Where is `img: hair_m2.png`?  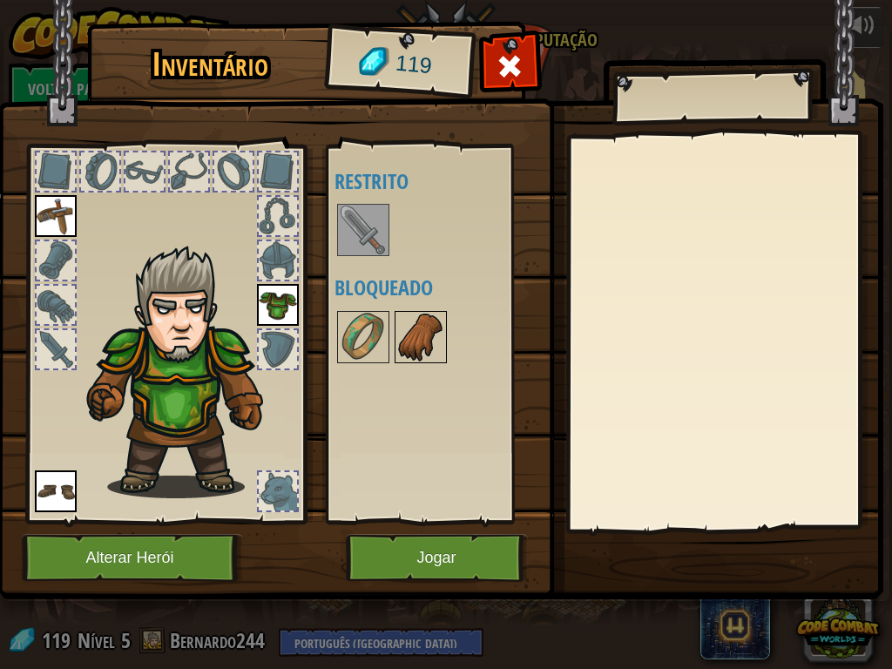
img: hair_m2.png is located at coordinates (185, 371).